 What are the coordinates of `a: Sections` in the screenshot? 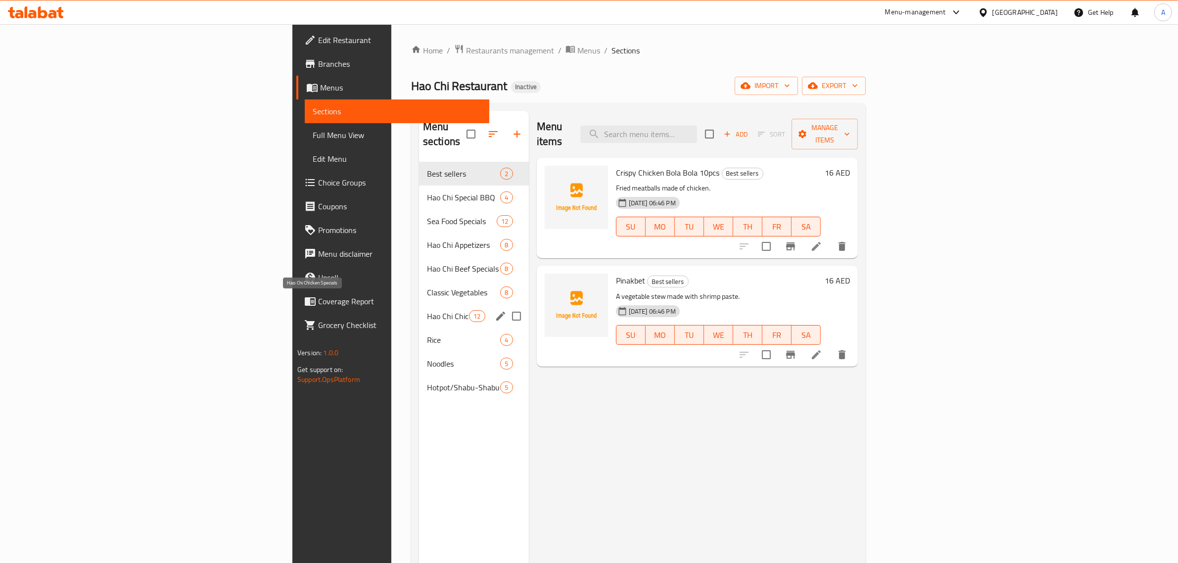 It's located at (397, 111).